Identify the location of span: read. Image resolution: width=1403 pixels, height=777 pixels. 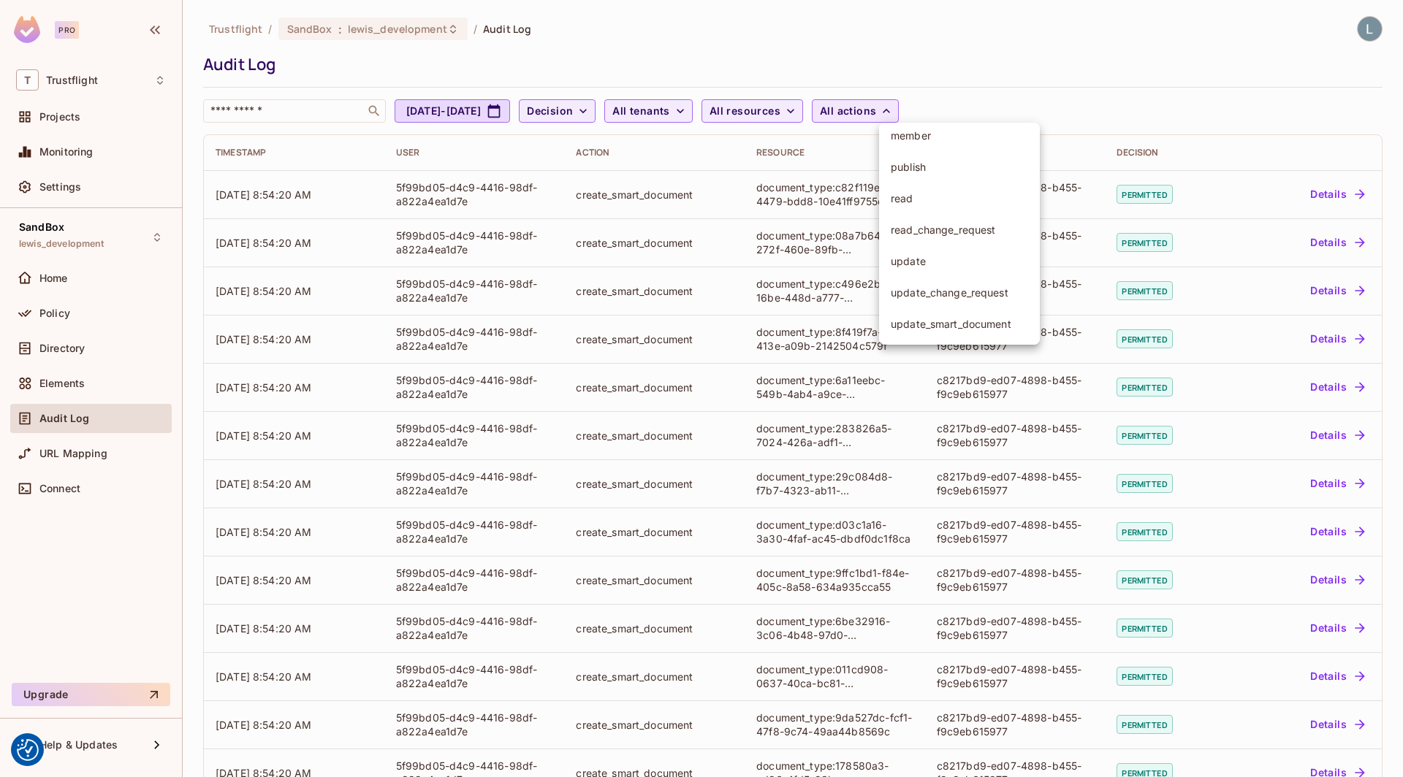
(959, 198).